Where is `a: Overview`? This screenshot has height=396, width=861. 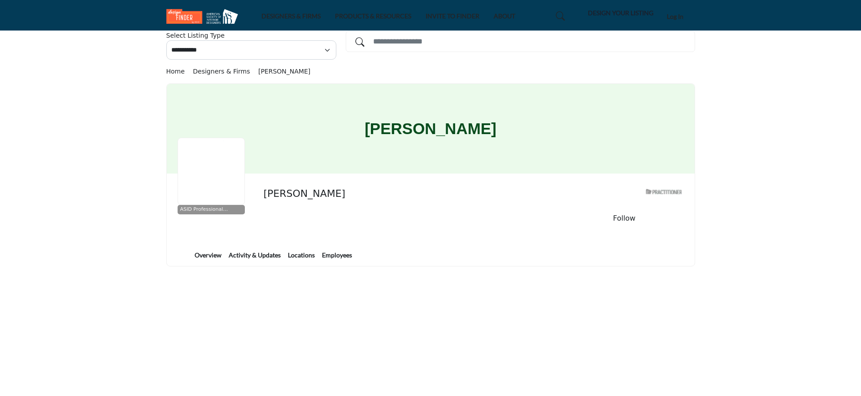 a: Overview is located at coordinates (208, 258).